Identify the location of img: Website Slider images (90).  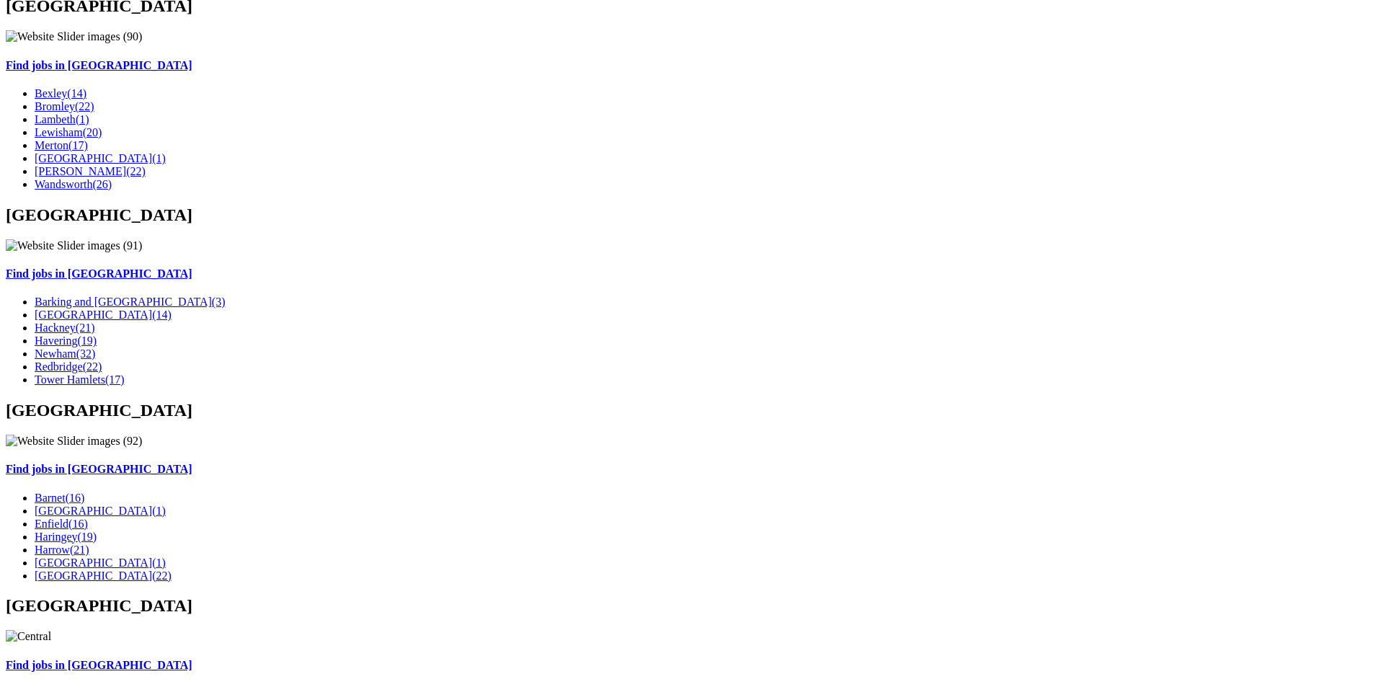
(74, 37).